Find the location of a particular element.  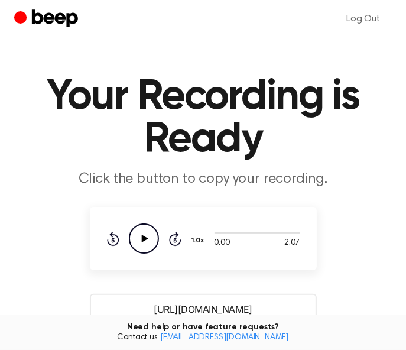

span: 0:00 is located at coordinates (222, 243).